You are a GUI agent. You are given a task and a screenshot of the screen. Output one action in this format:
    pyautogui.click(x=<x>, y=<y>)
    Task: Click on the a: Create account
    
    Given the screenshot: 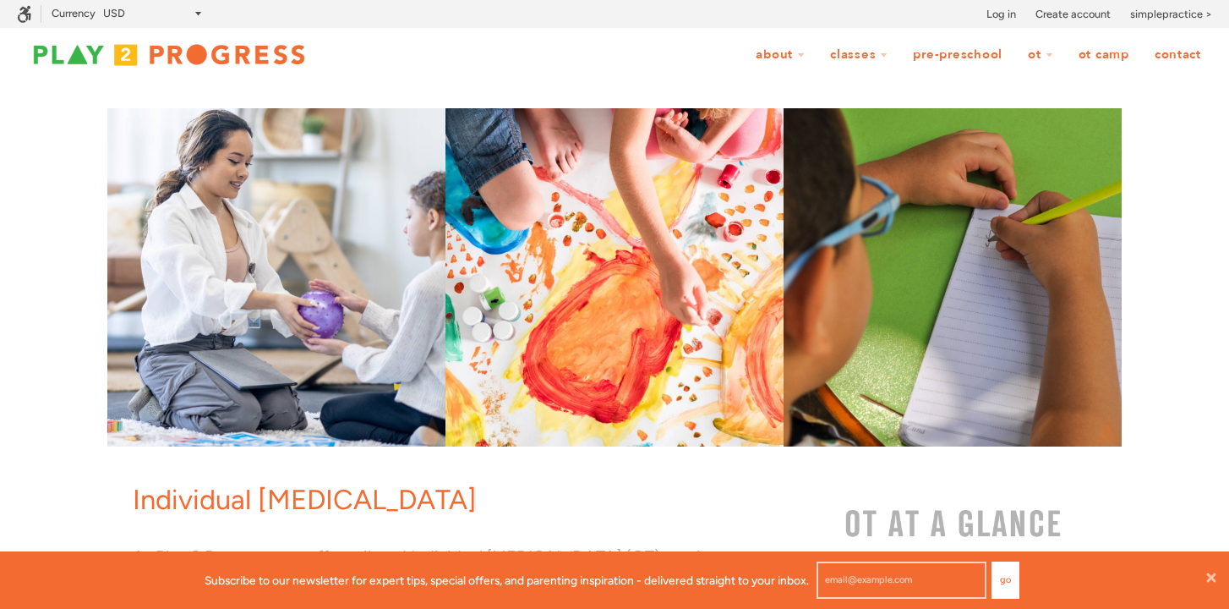 What is the action you would take?
    pyautogui.click(x=1073, y=14)
    